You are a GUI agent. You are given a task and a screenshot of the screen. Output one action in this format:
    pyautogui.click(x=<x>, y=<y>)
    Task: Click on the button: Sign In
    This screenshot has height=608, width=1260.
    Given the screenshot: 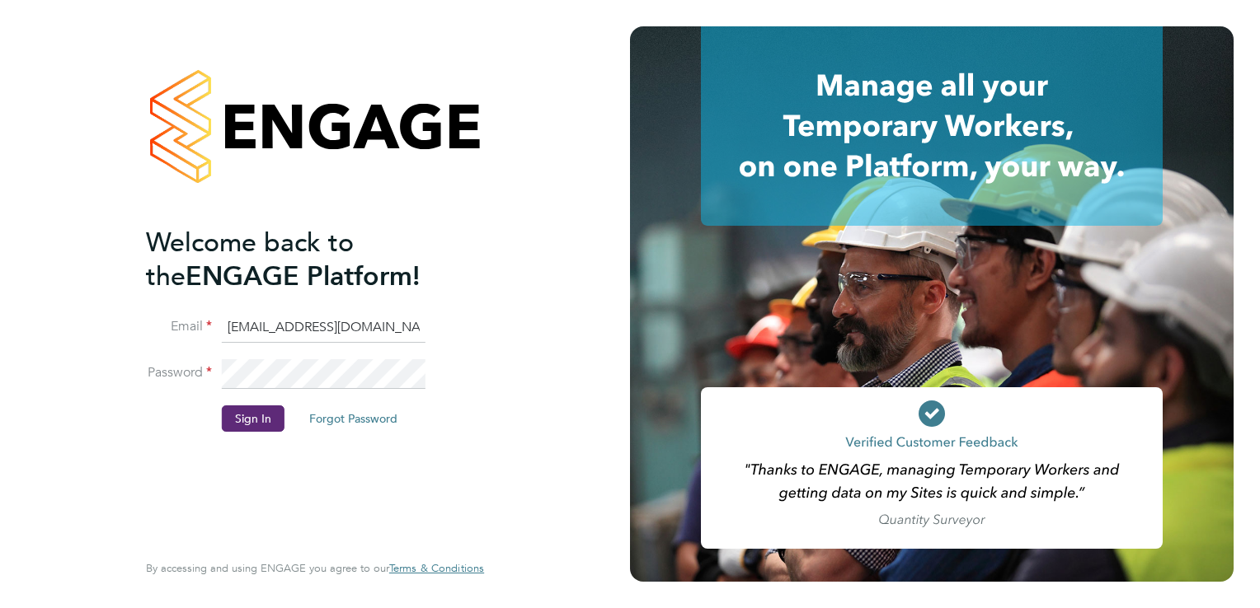 What is the action you would take?
    pyautogui.click(x=253, y=419)
    